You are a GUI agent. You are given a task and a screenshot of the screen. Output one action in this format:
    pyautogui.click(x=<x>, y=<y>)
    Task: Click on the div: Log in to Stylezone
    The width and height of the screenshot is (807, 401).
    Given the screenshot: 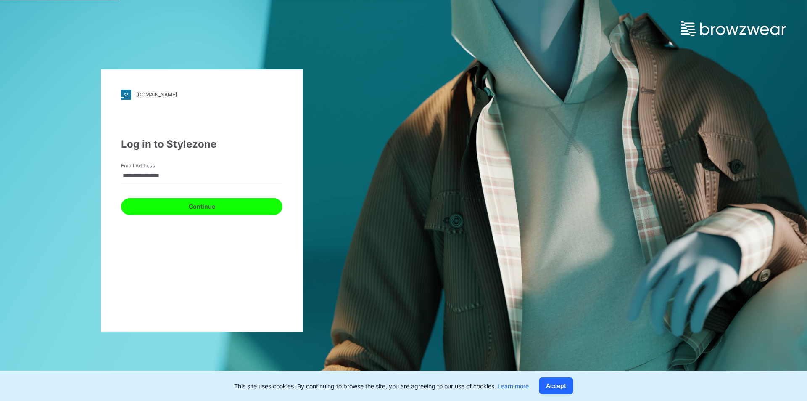 What is the action you would take?
    pyautogui.click(x=202, y=144)
    